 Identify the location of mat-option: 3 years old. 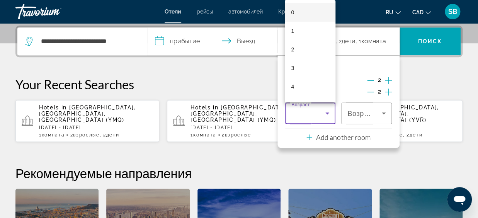
(310, 68).